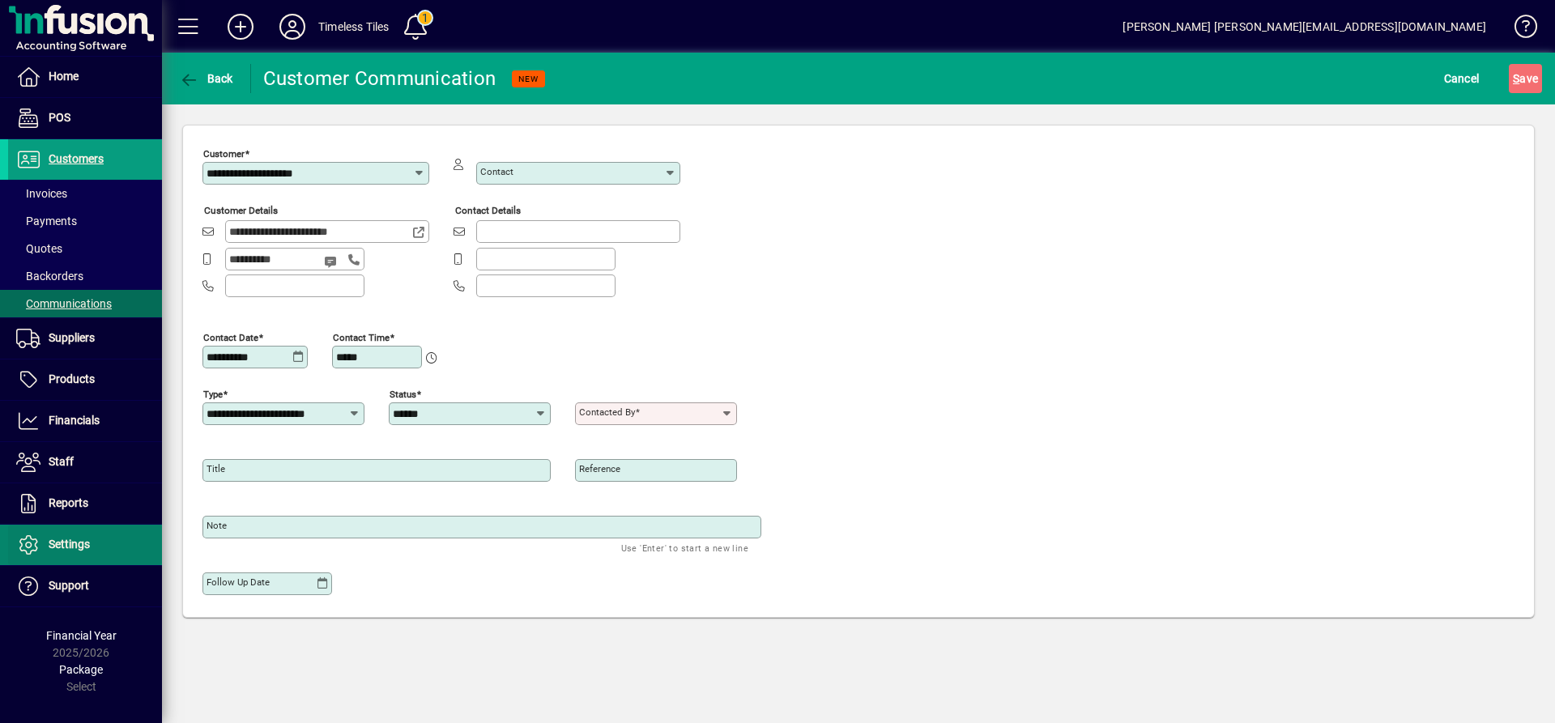  Describe the element at coordinates (64, 304) in the screenshot. I see `span: Communications` at that location.